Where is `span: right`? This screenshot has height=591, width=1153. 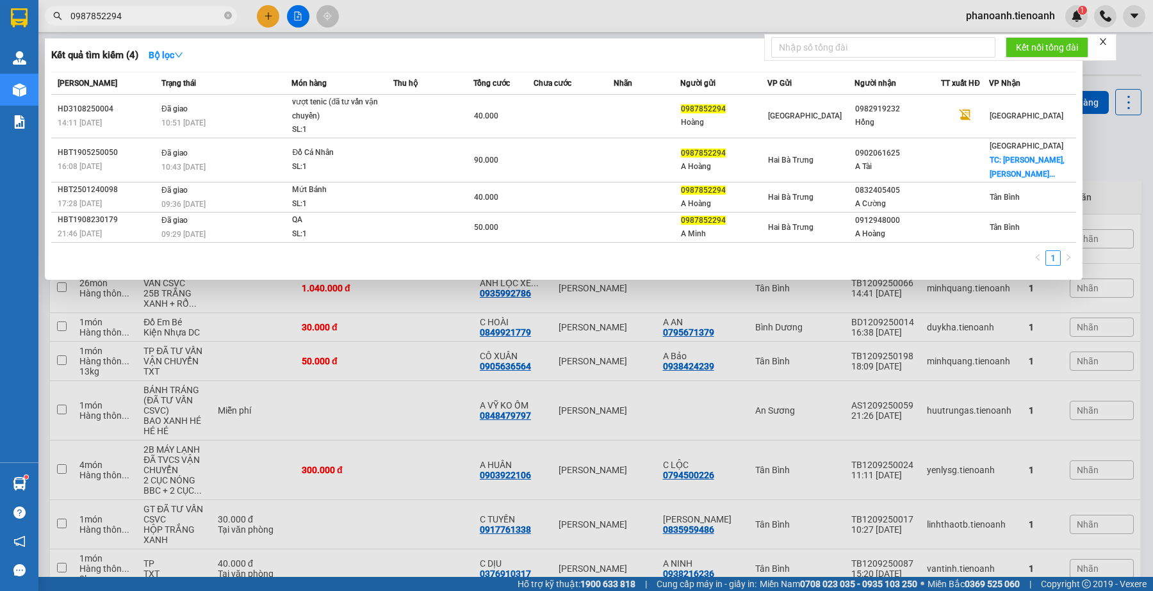
span: right is located at coordinates (1069, 258).